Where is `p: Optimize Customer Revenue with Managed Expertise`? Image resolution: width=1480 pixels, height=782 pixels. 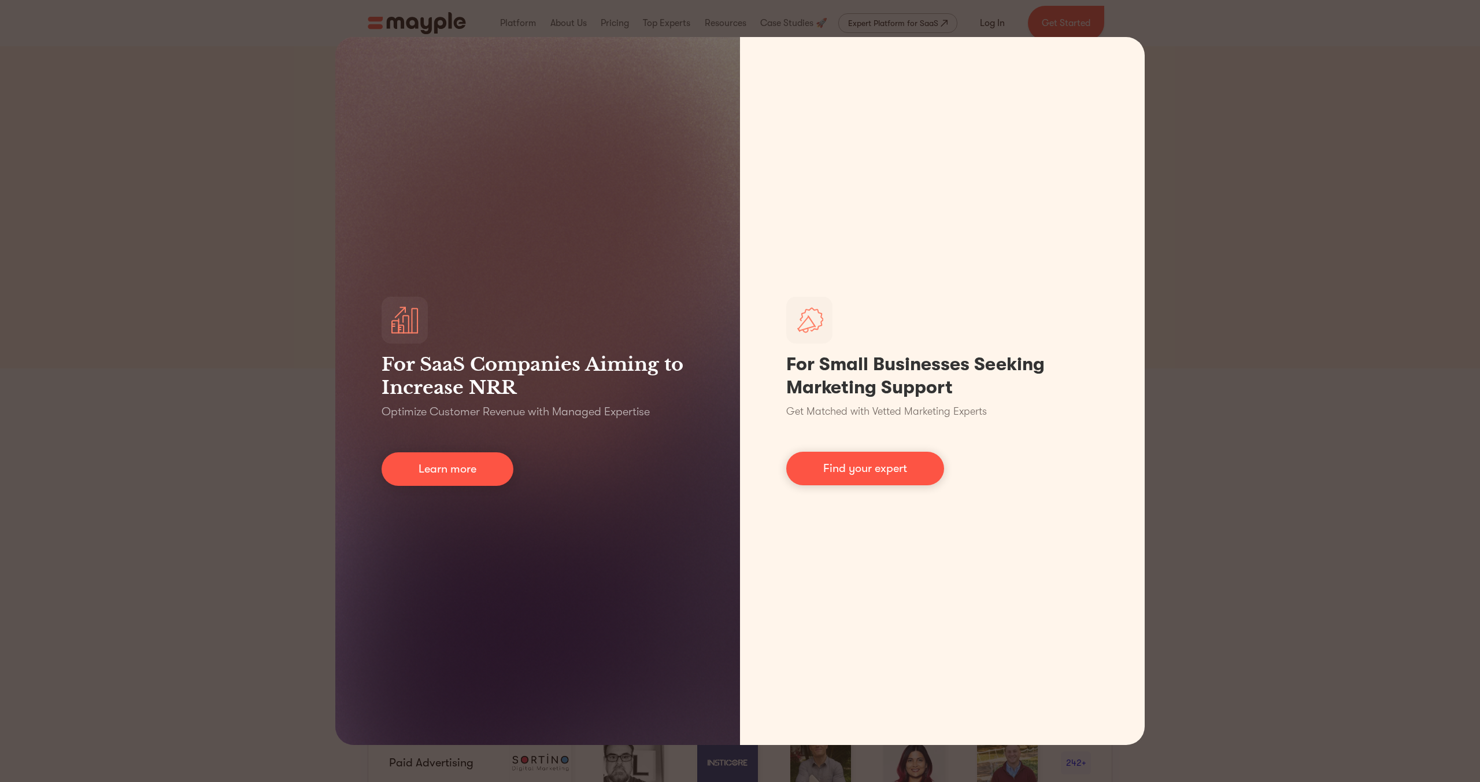
p: Optimize Customer Revenue with Managed Expertise is located at coordinates (516, 412).